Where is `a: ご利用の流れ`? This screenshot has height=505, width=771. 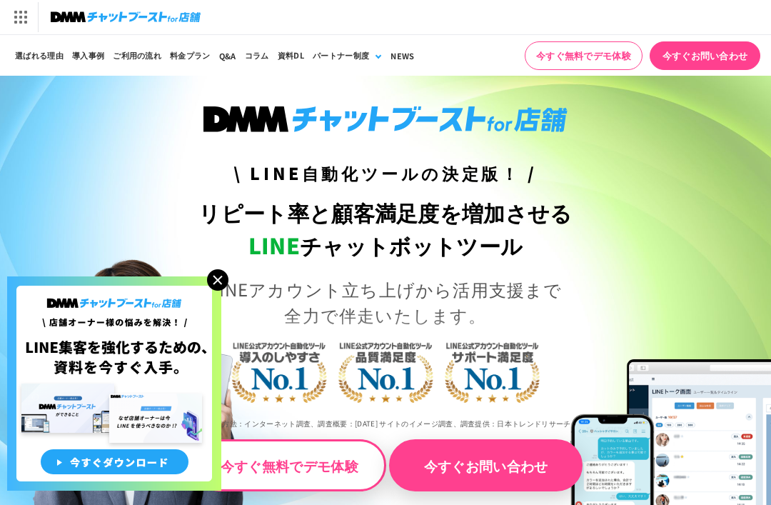
a: ご利用の流れ is located at coordinates (137, 55).